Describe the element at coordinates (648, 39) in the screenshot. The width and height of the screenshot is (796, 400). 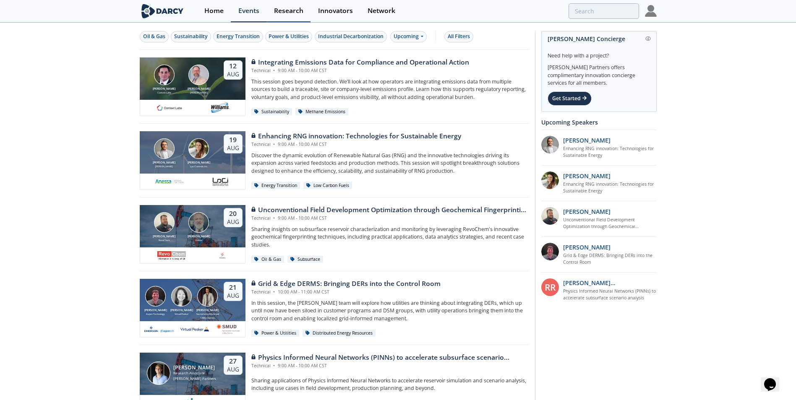
I see `img: information.svg` at that location.